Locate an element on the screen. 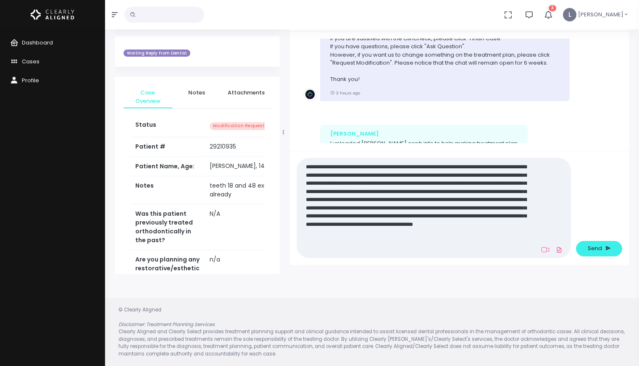  small: 3 hours ago is located at coordinates (345, 93).